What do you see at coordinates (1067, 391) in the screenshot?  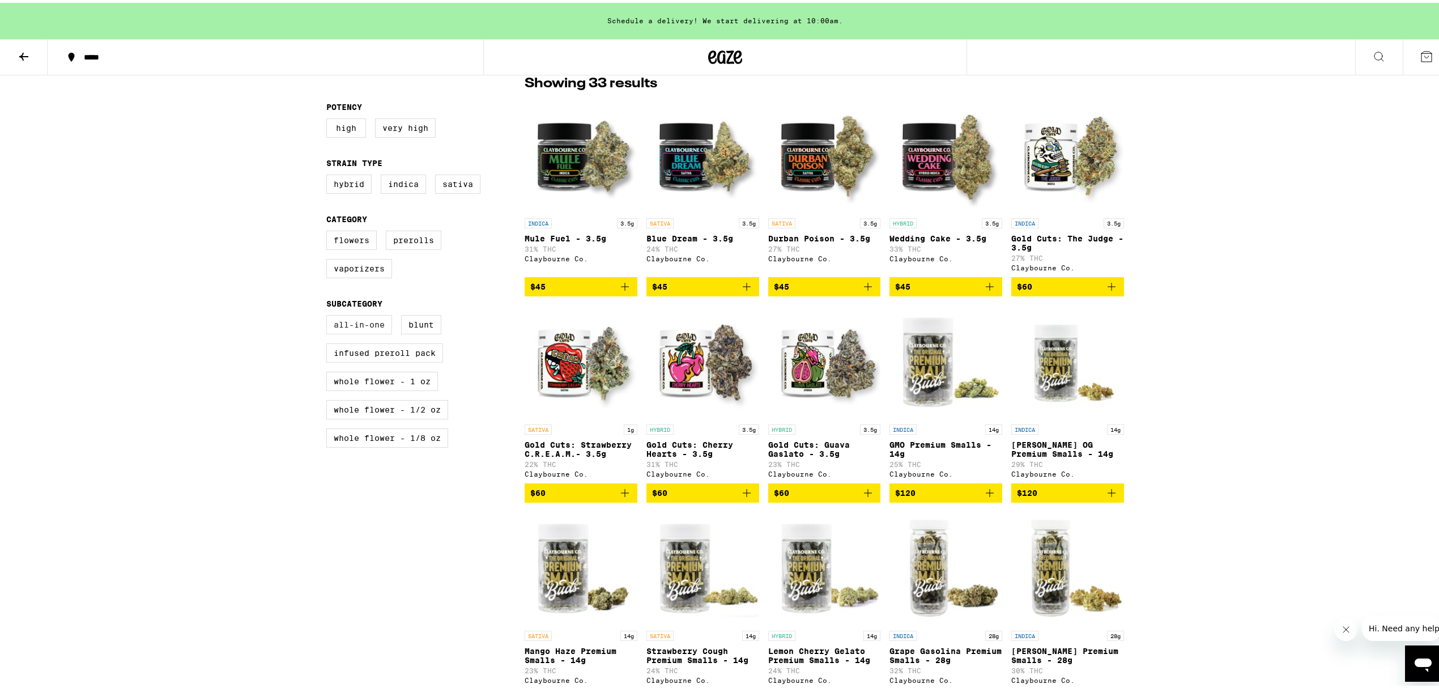 I see `a: Open page for King Louis OG Premium Smalls - 14g from Claybourne Co.` at bounding box center [1067, 391].